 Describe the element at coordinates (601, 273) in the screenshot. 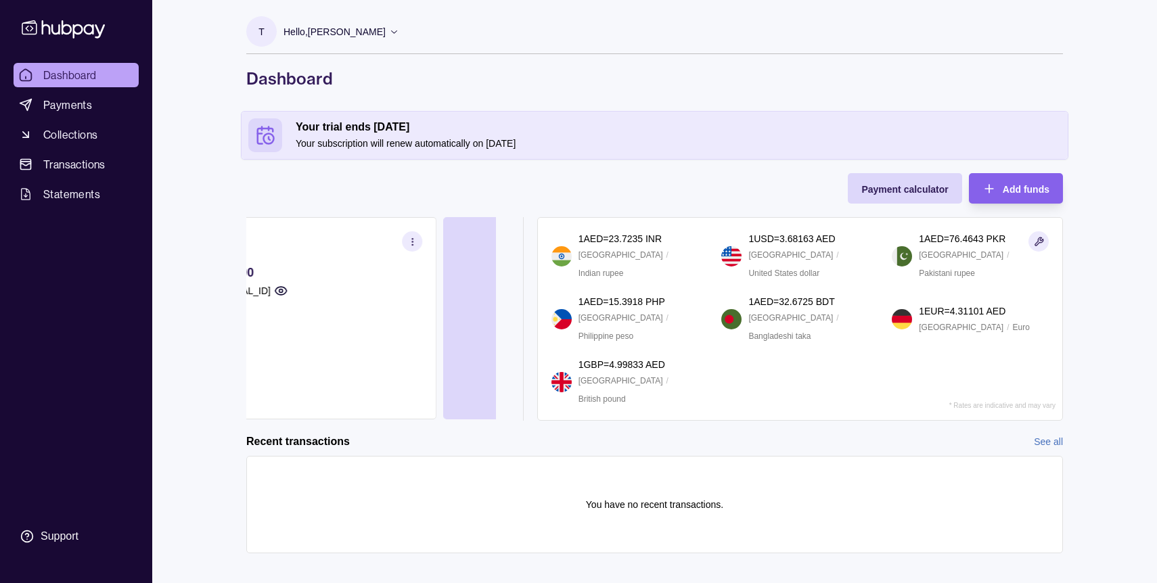

I see `p: Indian rupee` at that location.